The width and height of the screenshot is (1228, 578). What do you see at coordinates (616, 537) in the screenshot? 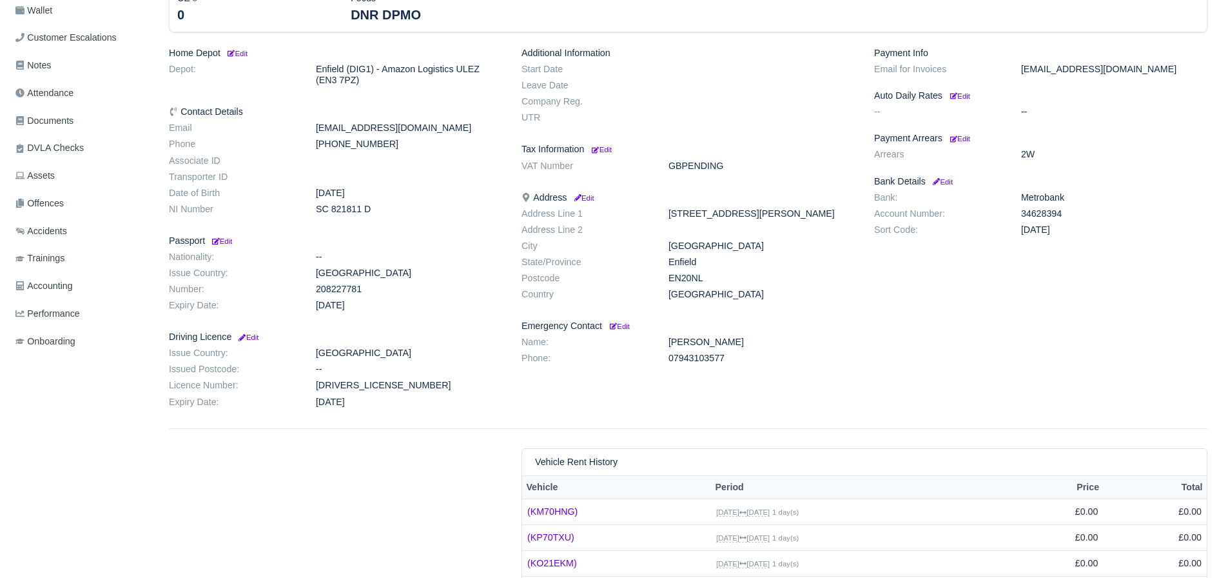
I see `a: (KP70TXU)` at bounding box center [616, 537].